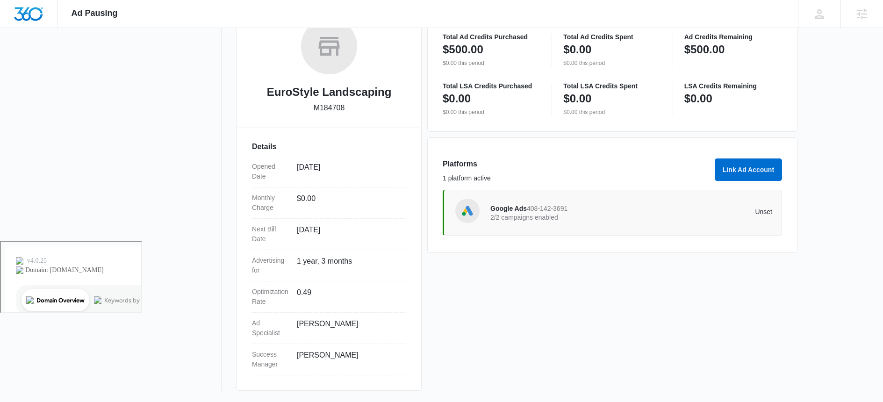  I want to click on div: Optimization Rate0.49, so click(329, 297).